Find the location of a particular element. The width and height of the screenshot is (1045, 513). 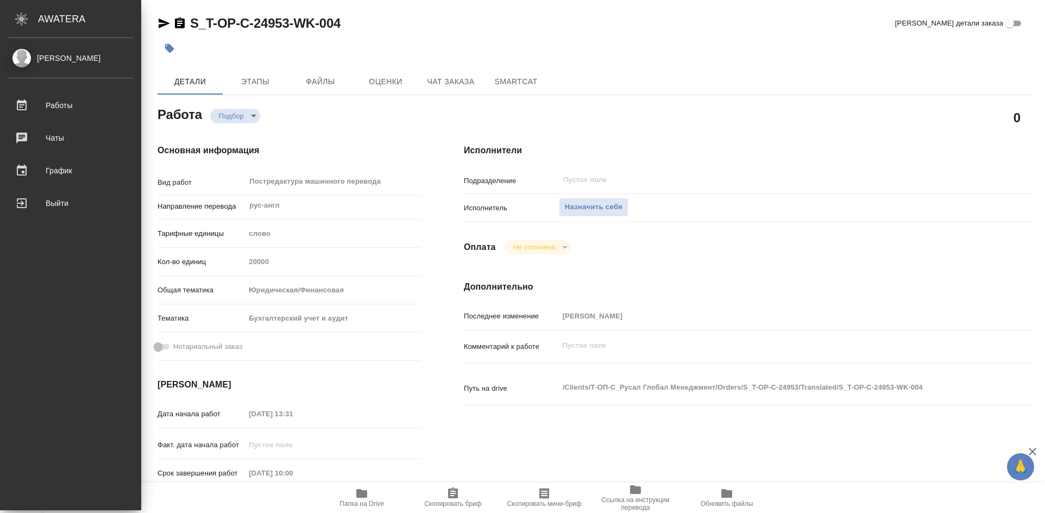

p: Общая тематика is located at coordinates (201, 290).